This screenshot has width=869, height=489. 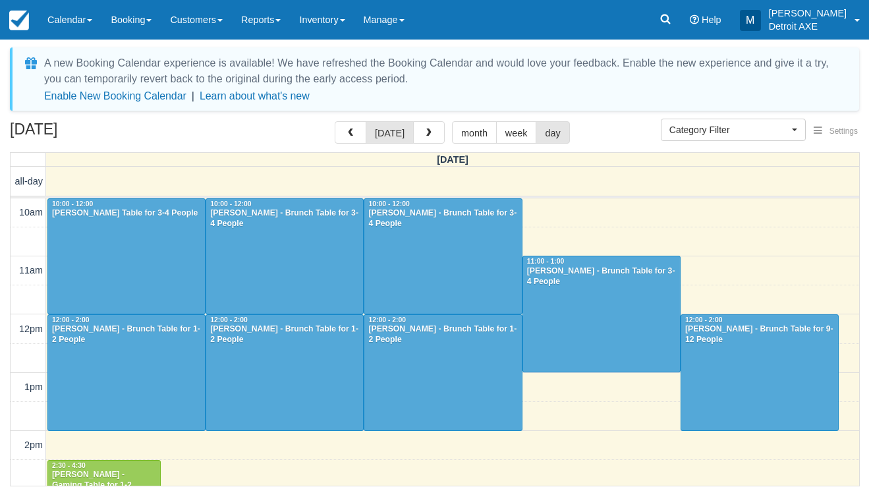 I want to click on button: Enable New Booking Calendar, so click(x=115, y=96).